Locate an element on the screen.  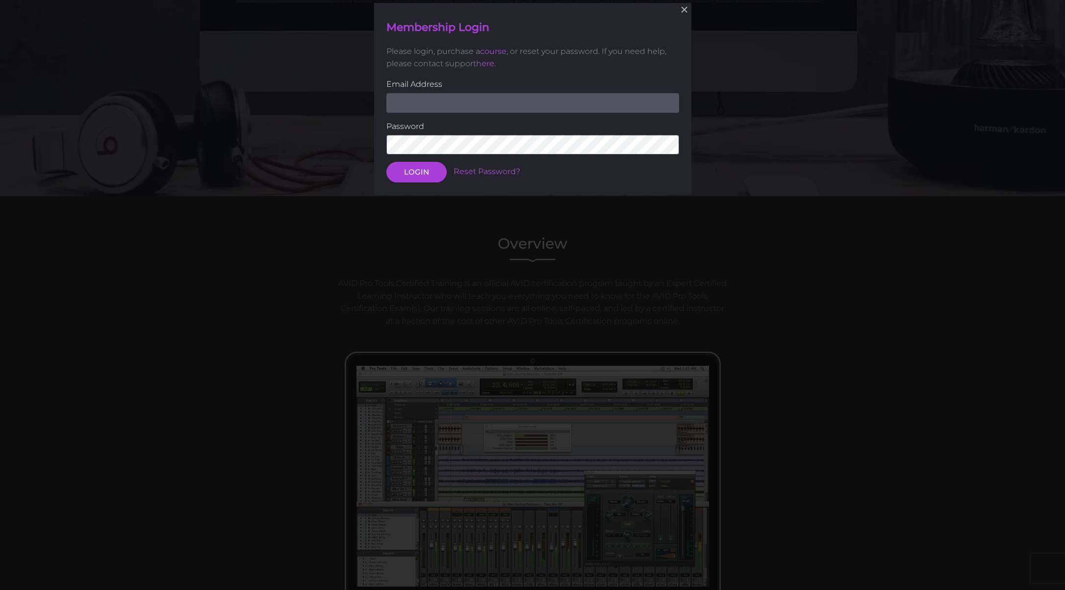
a: here is located at coordinates (485, 63).